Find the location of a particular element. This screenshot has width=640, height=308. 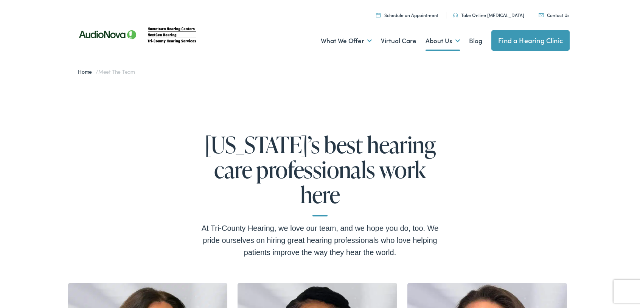

a: What We Offer is located at coordinates (346, 41).